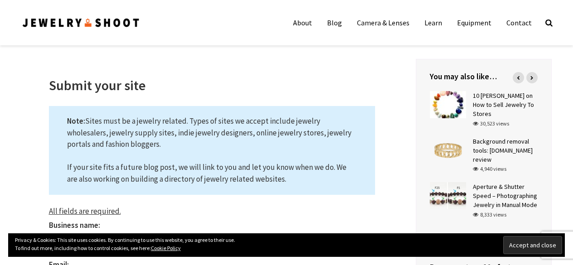 This screenshot has height=265, width=573. Describe the element at coordinates (81, 23) in the screenshot. I see `img: Jewelry Photographer Bay Area - San Francisco | Nationwide via Mail` at that location.